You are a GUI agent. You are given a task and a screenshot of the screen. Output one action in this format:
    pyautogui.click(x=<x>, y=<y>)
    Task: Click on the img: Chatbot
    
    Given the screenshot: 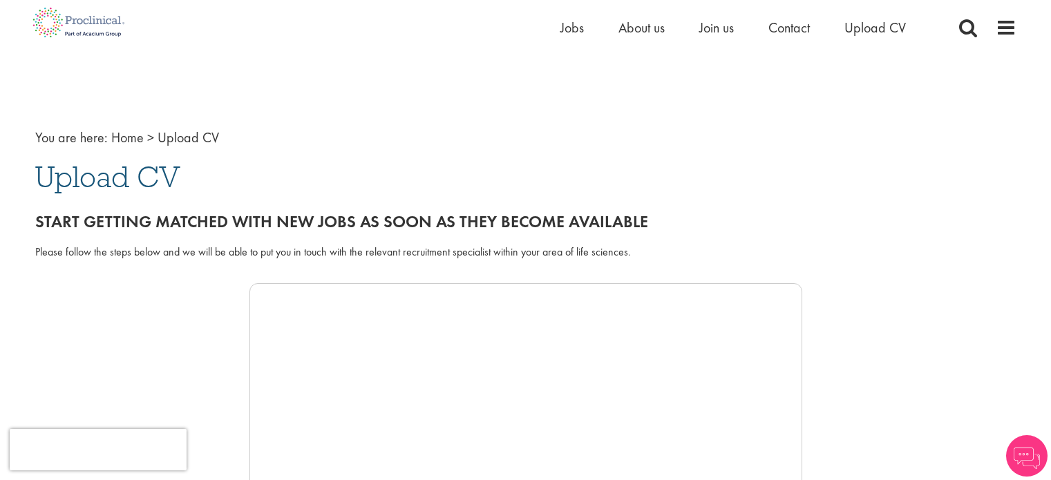 What is the action you would take?
    pyautogui.click(x=1026, y=456)
    